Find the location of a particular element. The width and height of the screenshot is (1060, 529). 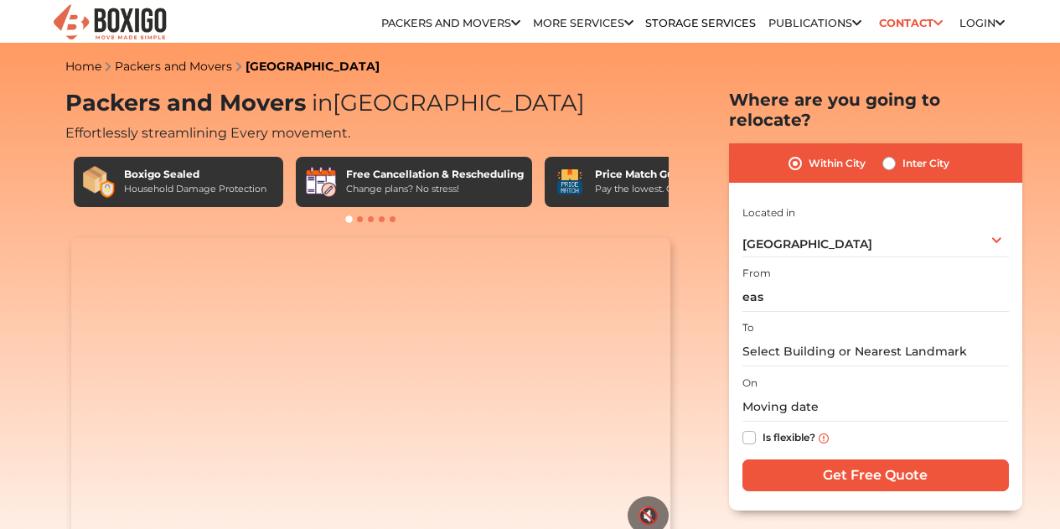

input: Moving date is located at coordinates (876, 406).